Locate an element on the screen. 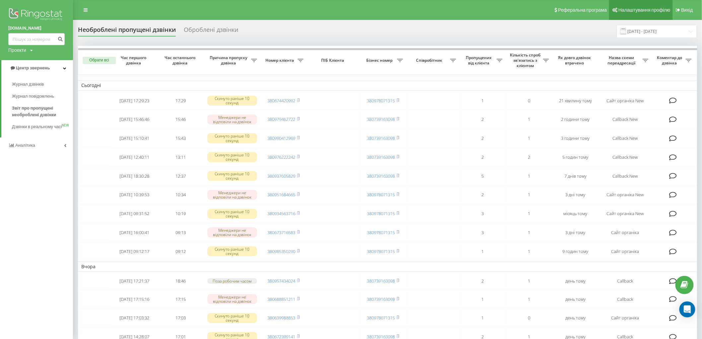  td: 3 години тому is located at coordinates (575, 138).